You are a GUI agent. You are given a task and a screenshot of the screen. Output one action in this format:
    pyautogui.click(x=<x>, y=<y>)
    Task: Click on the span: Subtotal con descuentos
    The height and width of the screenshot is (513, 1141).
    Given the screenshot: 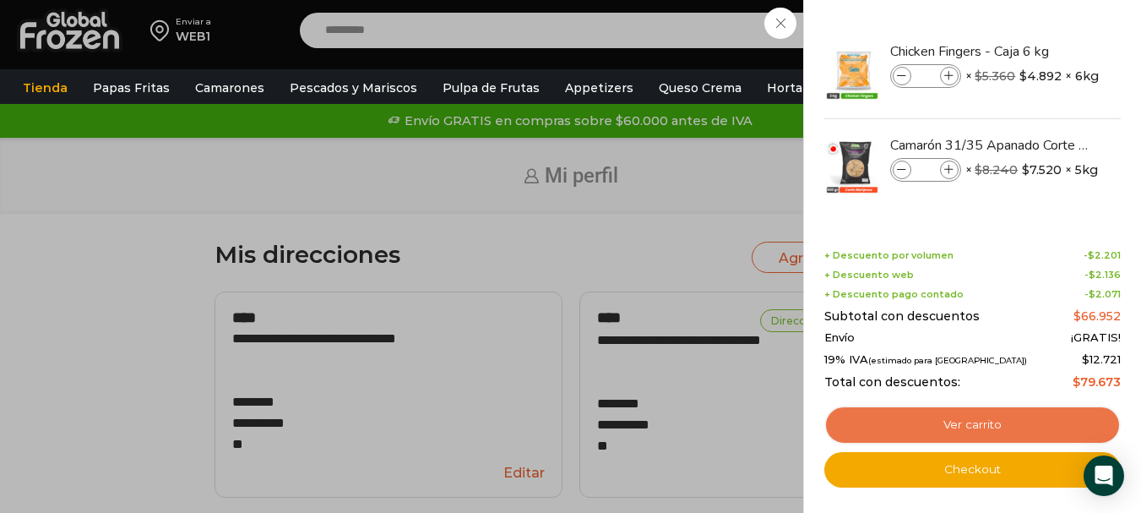 What is the action you would take?
    pyautogui.click(x=902, y=316)
    